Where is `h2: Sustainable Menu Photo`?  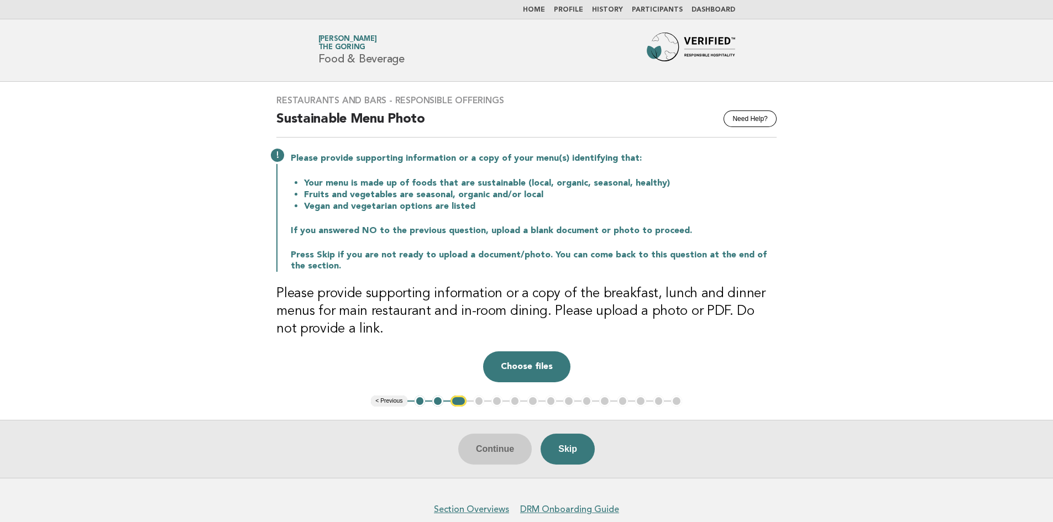
h2: Sustainable Menu Photo is located at coordinates (526, 124).